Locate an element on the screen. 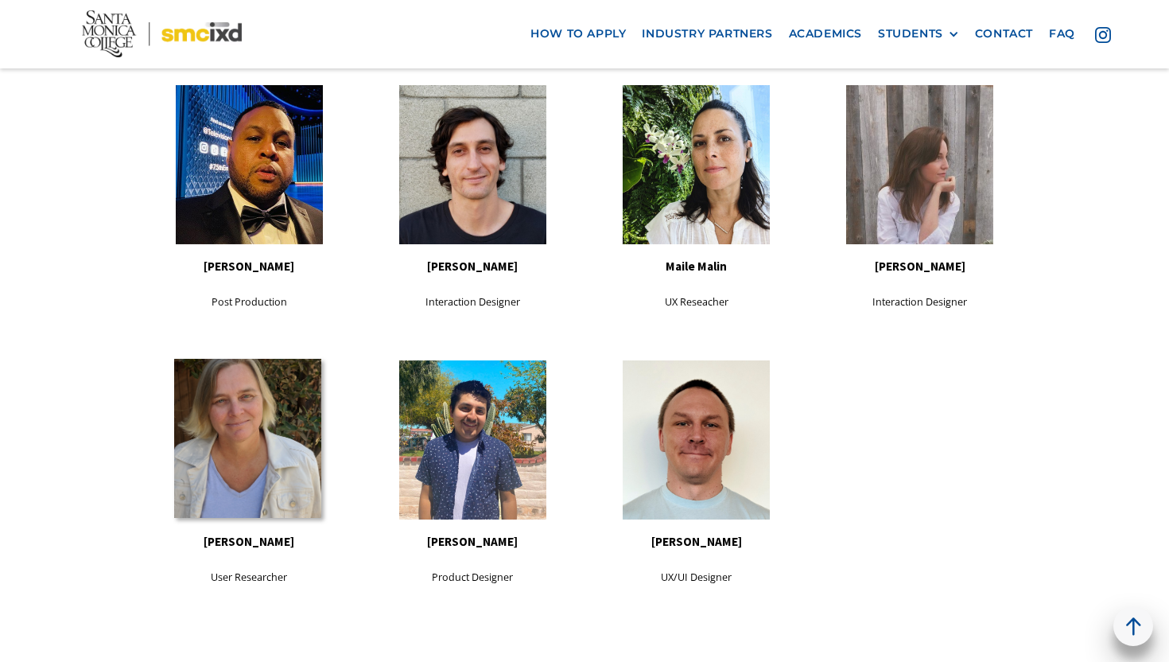 This screenshot has width=1169, height=662. p: UX/UI Designer is located at coordinates (696, 577).